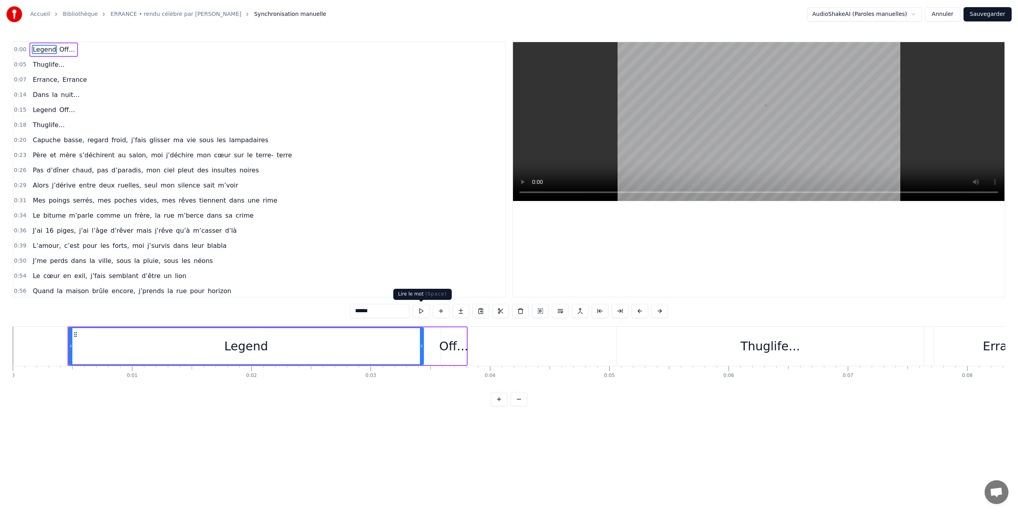 This screenshot has height=512, width=1018. Describe the element at coordinates (20, 231) in the screenshot. I see `span: 0:36` at that location.